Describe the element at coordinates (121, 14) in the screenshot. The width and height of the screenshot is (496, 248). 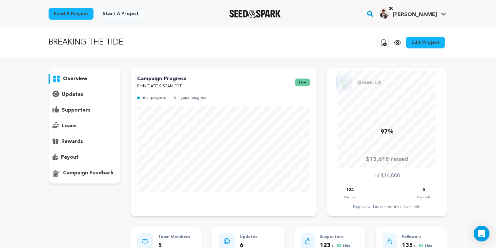
I see `a: Start a project` at that location.